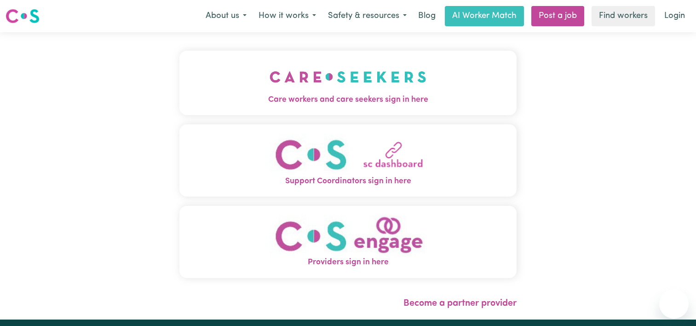 This screenshot has width=696, height=326. What do you see at coordinates (348, 83) in the screenshot?
I see `button: Care workers and care seekers sign in here` at bounding box center [348, 83].